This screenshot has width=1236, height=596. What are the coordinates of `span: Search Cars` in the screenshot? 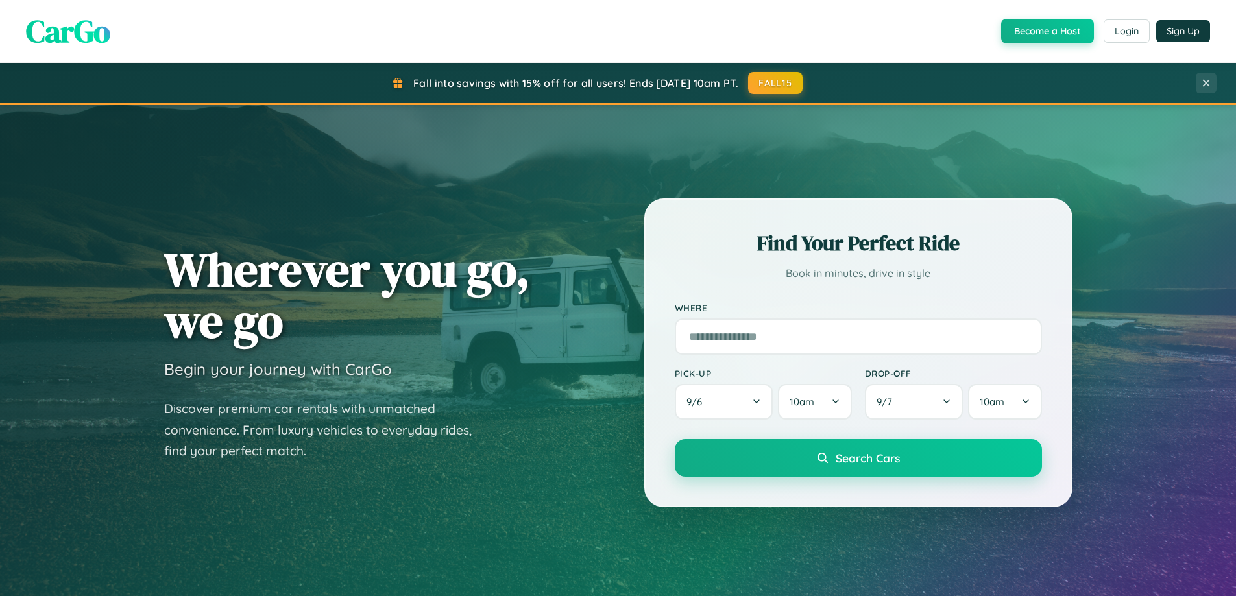 It's located at (868, 458).